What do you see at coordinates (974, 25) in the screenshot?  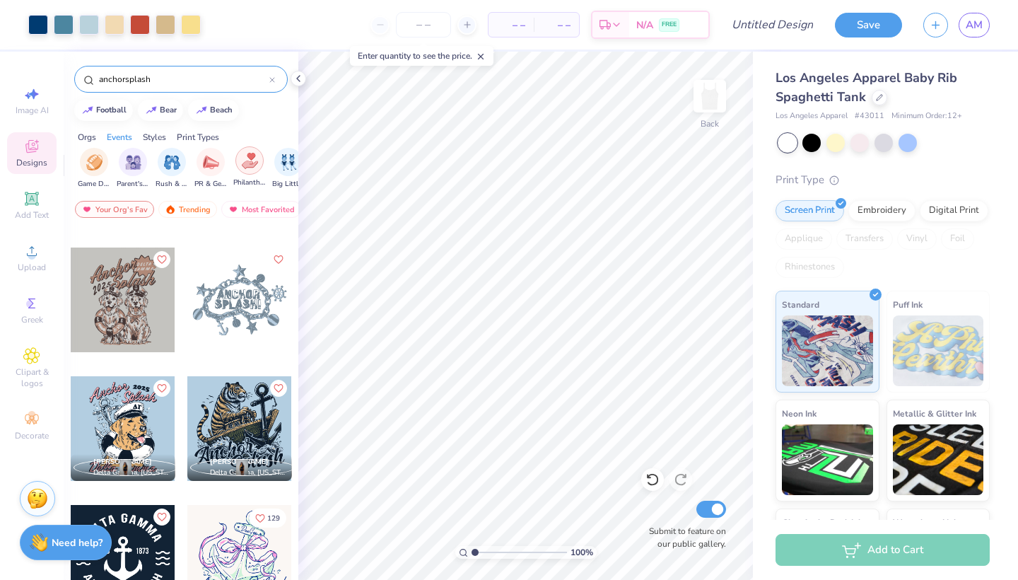 I see `a: AM` at bounding box center [974, 25].